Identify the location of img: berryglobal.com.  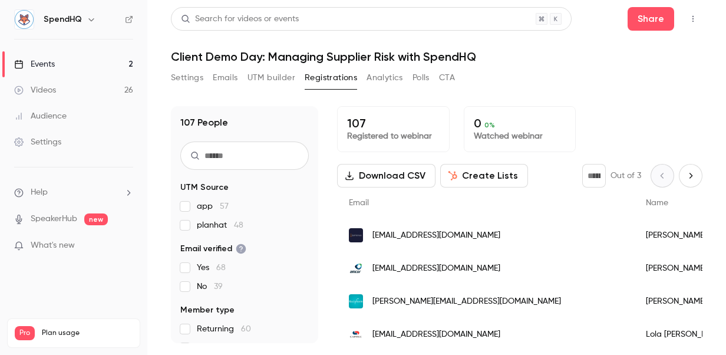
(356, 268).